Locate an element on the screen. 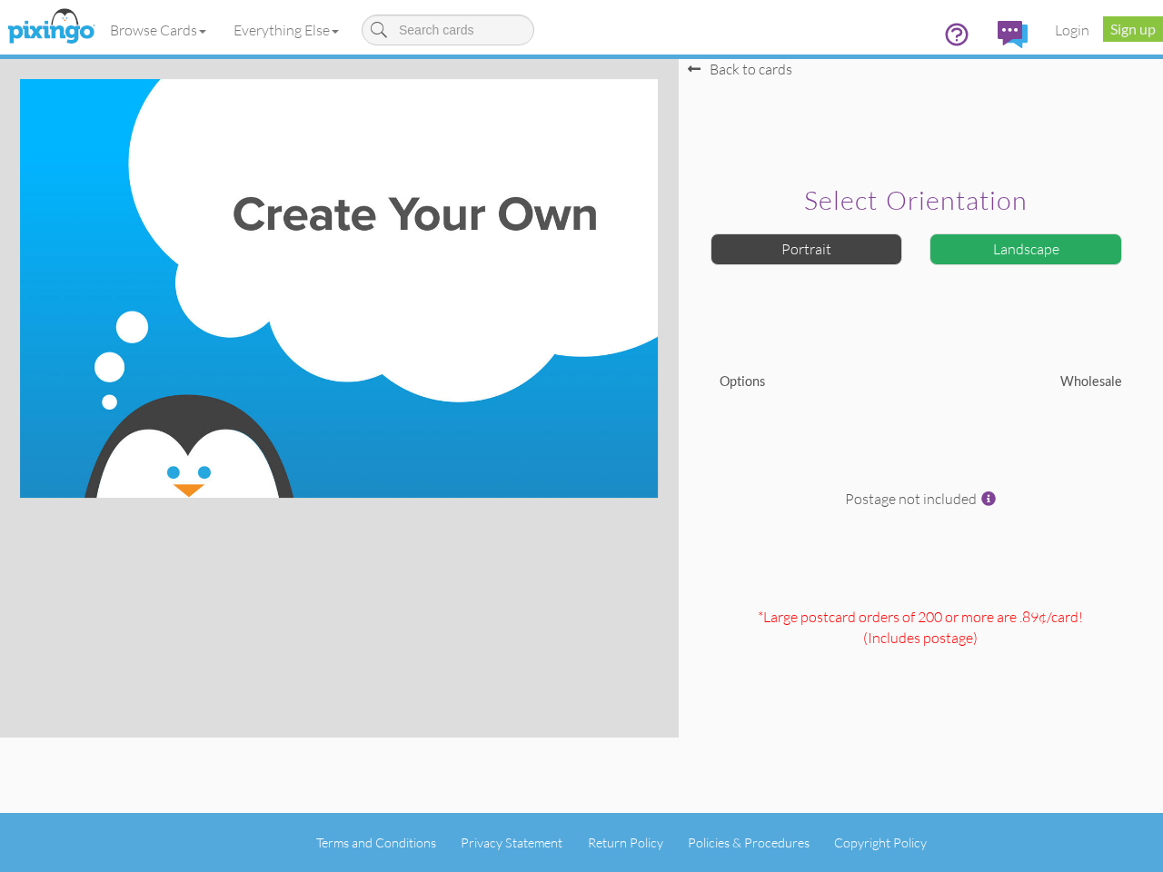 Image resolution: width=1163 pixels, height=872 pixels. a: Everything Else is located at coordinates (286, 30).